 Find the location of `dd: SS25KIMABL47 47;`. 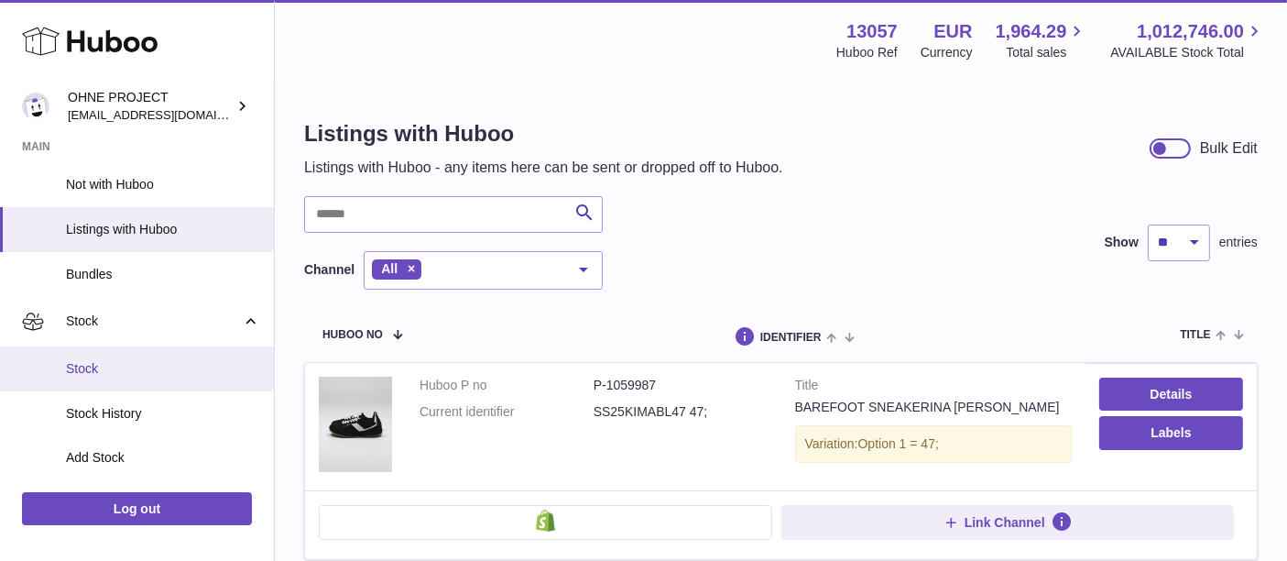

dd: SS25KIMABL47 47; is located at coordinates (681, 411).